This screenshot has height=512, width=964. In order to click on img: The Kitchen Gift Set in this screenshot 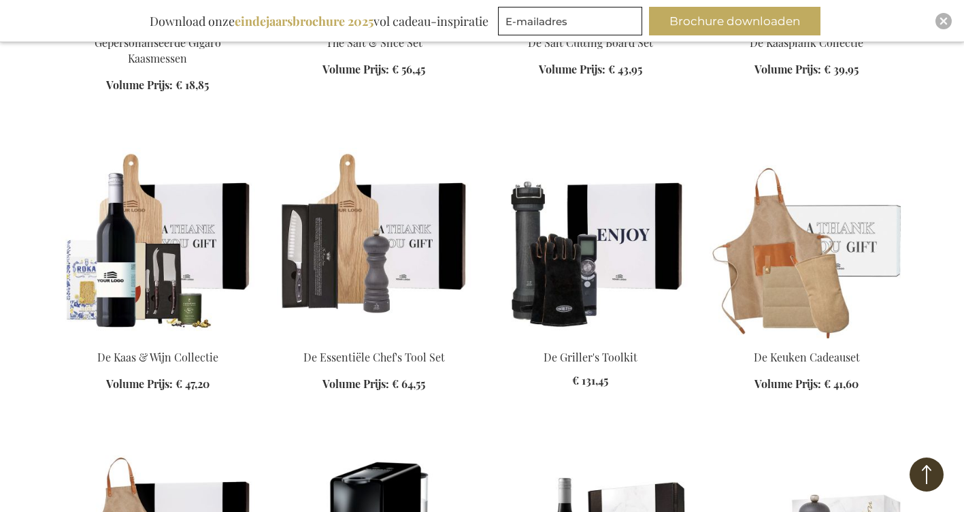, I will do `click(807, 243)`.